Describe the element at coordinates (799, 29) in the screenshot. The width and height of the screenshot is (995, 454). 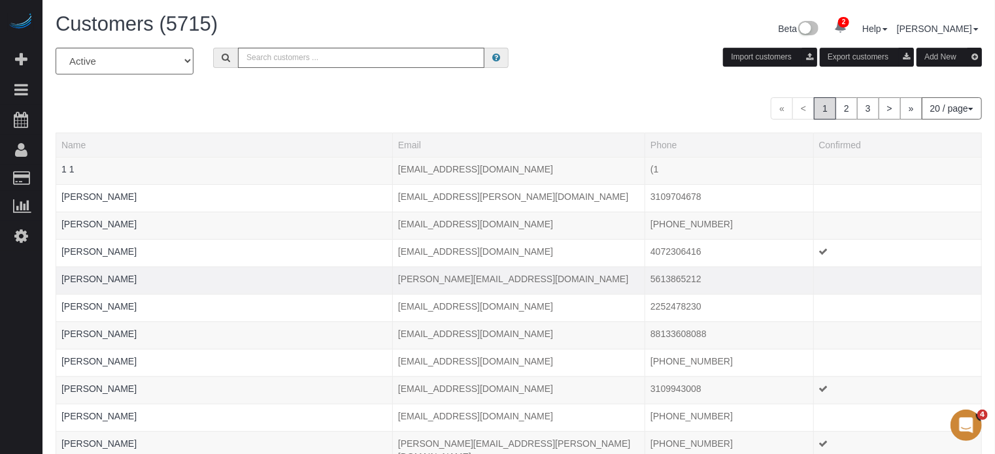
I see `a: Beta` at that location.